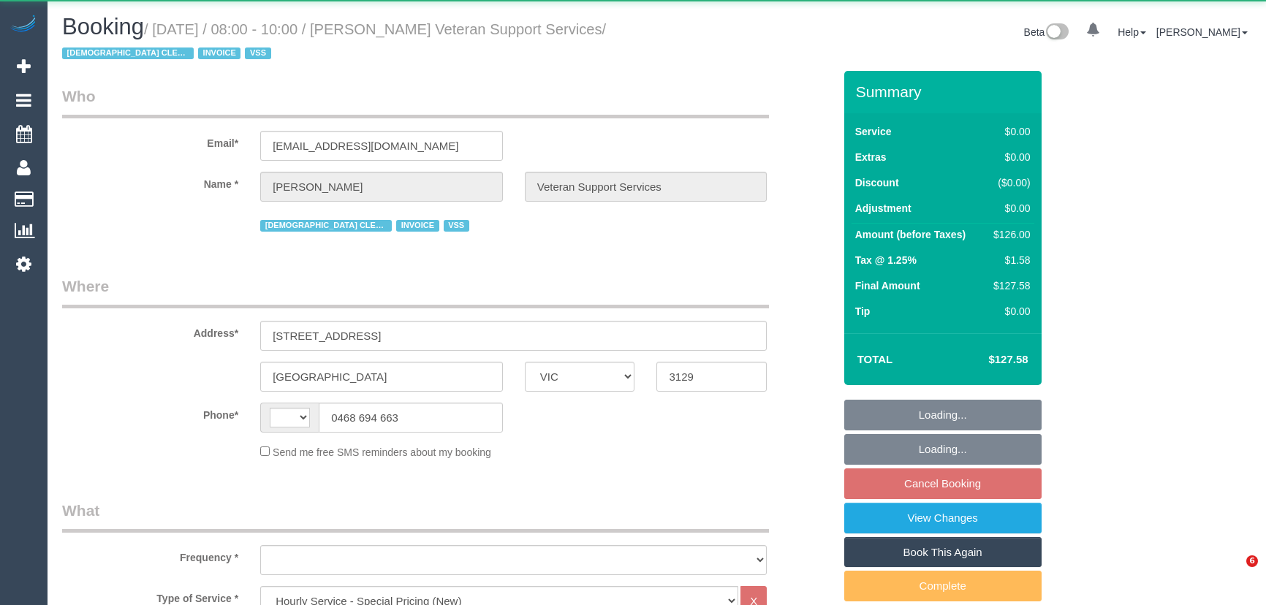 The height and width of the screenshot is (605, 1266). Describe the element at coordinates (943, 552) in the screenshot. I see `a: Book This Again` at that location.